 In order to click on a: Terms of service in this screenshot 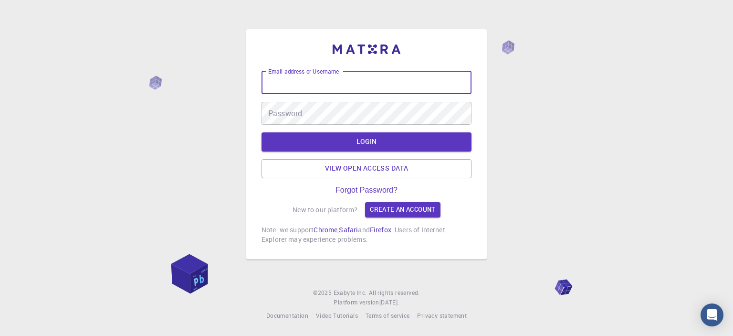, I will do `click(388, 316)`.